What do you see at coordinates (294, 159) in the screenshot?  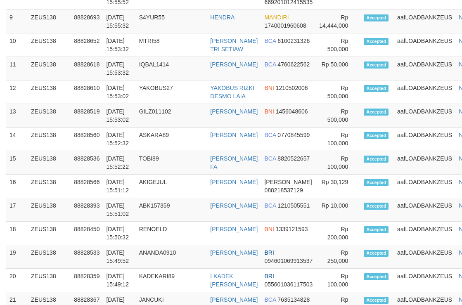 I see `span: Copy 8820522657 to clipboard` at bounding box center [294, 159].